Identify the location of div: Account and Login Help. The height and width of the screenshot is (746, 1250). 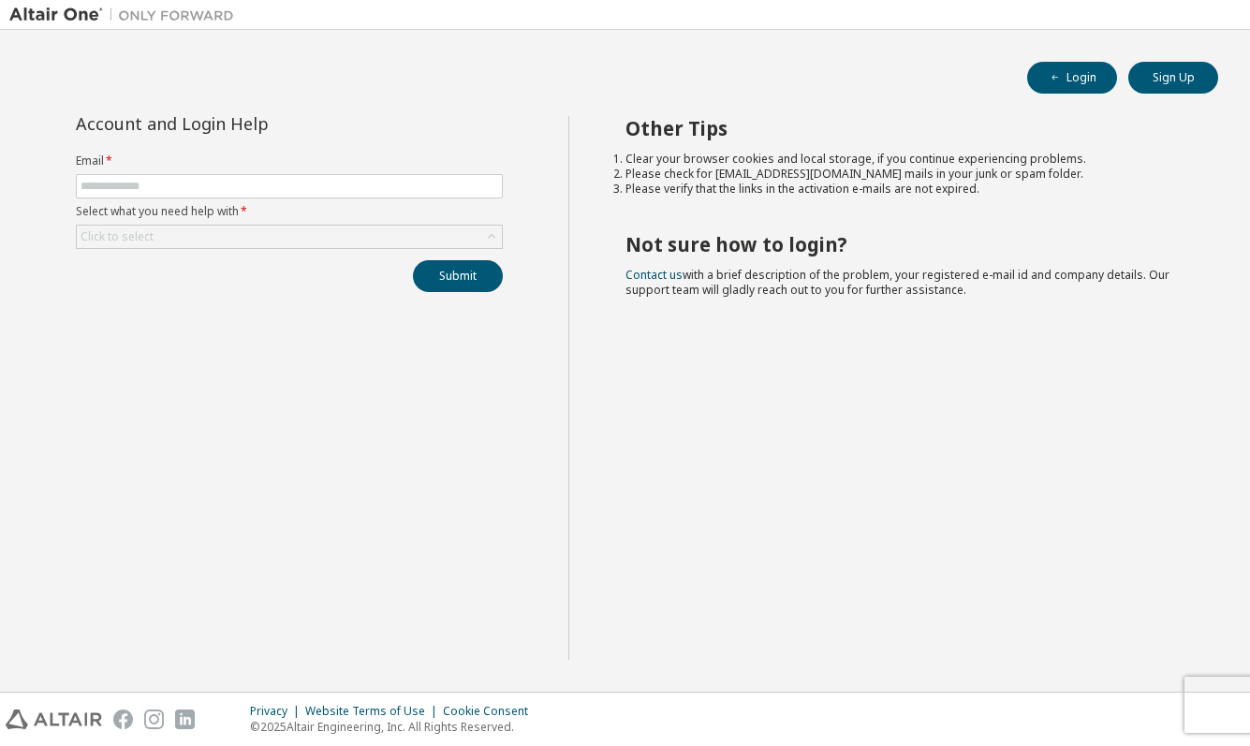
(246, 124).